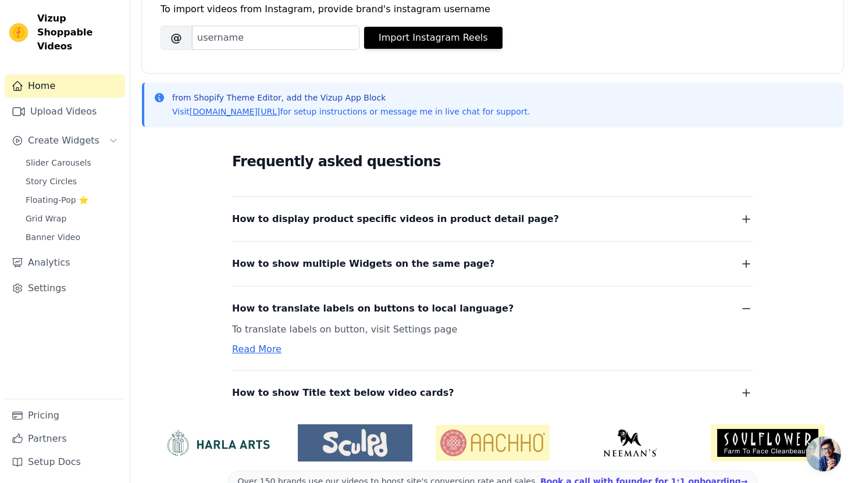 The height and width of the screenshot is (483, 855). I want to click on a: Slider Carousels, so click(72, 163).